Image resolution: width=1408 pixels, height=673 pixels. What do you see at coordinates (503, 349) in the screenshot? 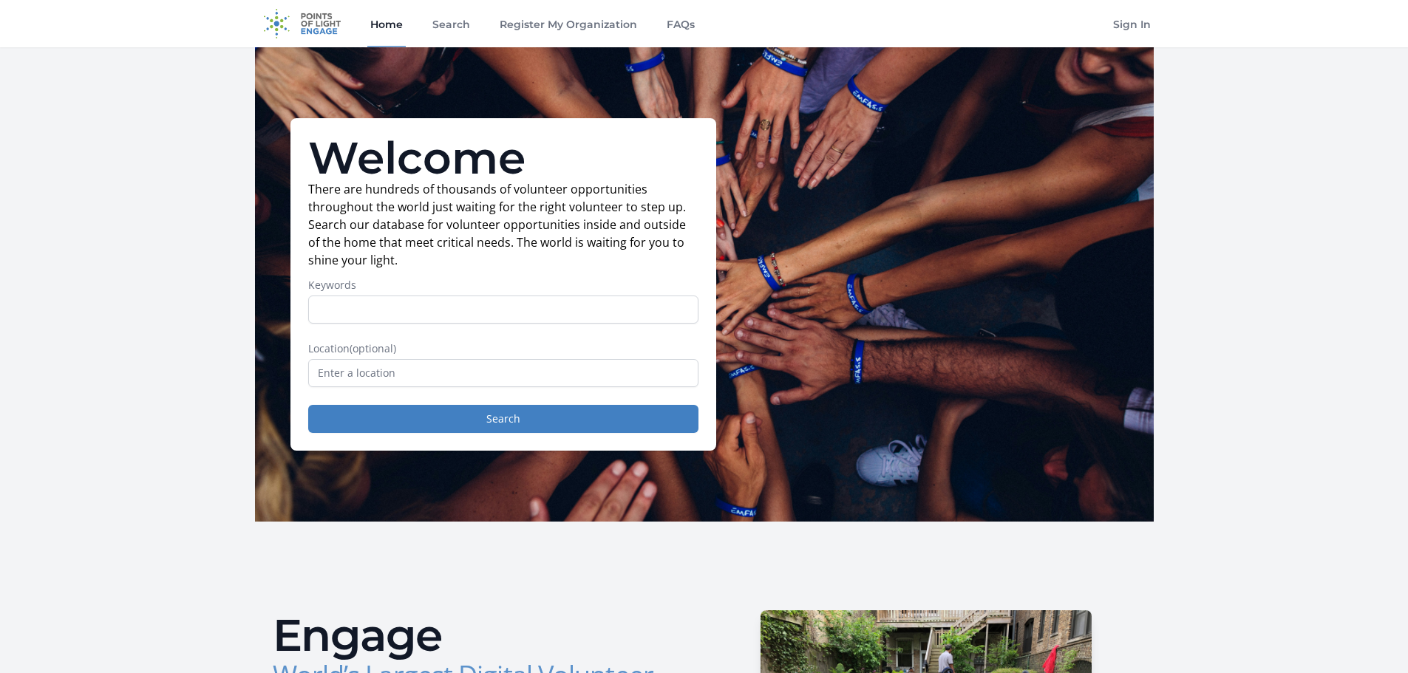
I see `label: Location` at bounding box center [503, 349].